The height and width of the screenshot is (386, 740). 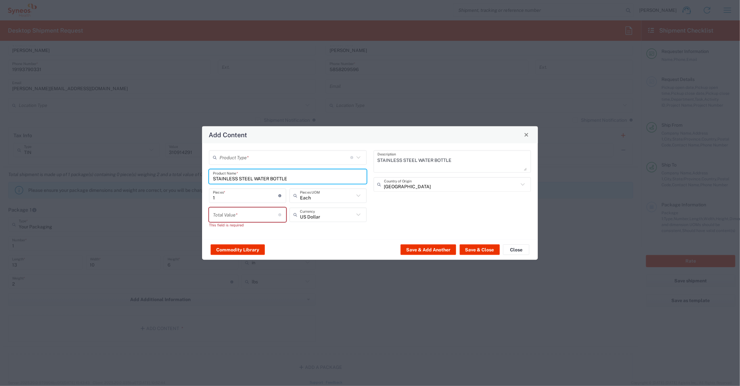 I want to click on button: Commodity Library, so click(x=238, y=250).